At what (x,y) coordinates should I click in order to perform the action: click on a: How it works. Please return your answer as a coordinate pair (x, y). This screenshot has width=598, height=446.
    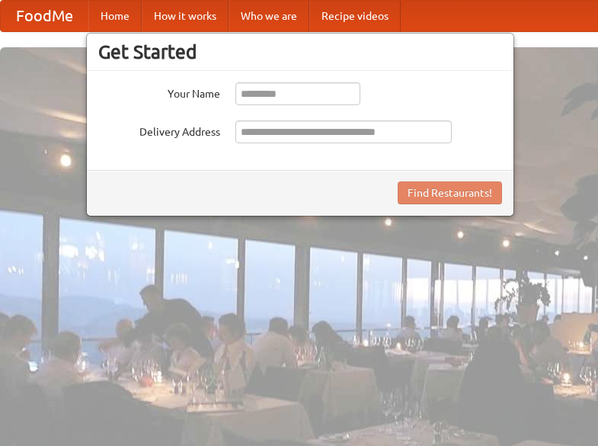
    Looking at the image, I should click on (185, 16).